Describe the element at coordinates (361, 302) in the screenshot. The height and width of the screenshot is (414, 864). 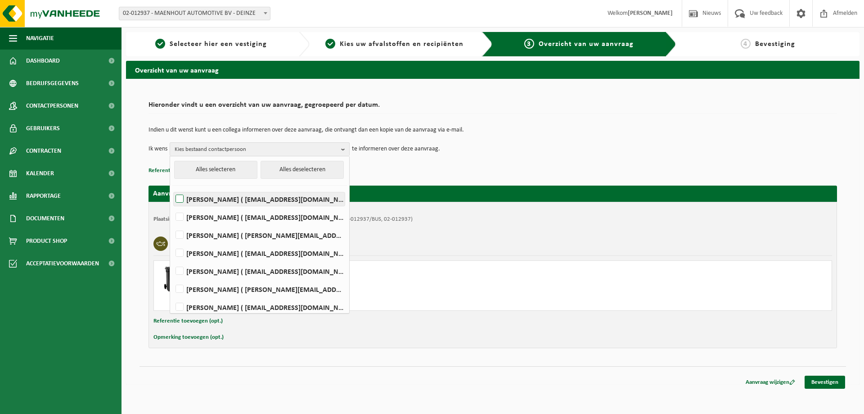
I see `div: Aantal leveren: 1` at that location.